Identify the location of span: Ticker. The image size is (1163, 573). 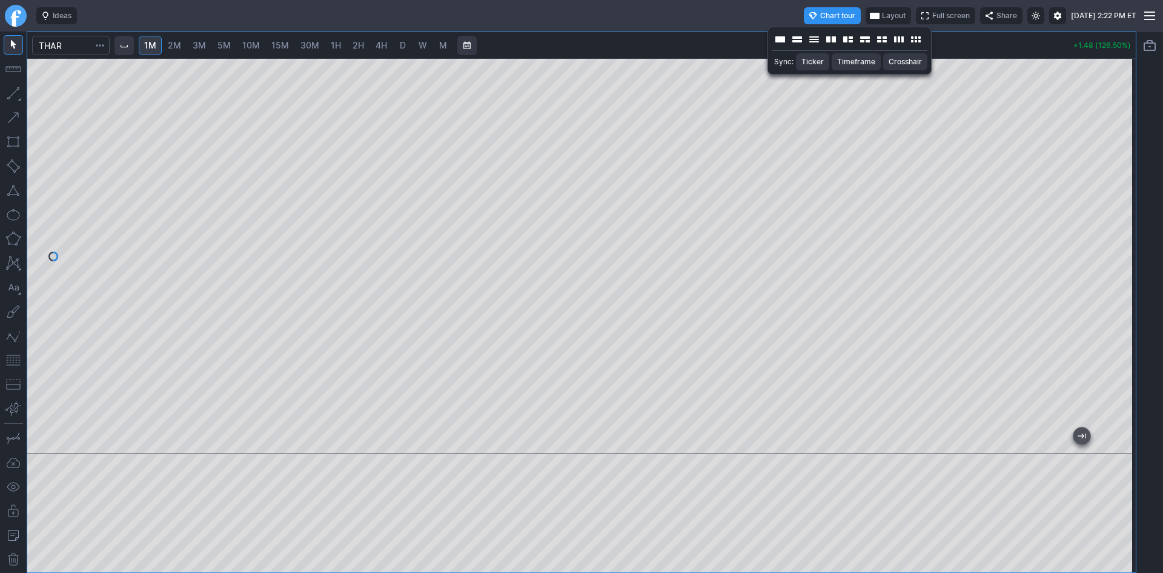
(813, 62).